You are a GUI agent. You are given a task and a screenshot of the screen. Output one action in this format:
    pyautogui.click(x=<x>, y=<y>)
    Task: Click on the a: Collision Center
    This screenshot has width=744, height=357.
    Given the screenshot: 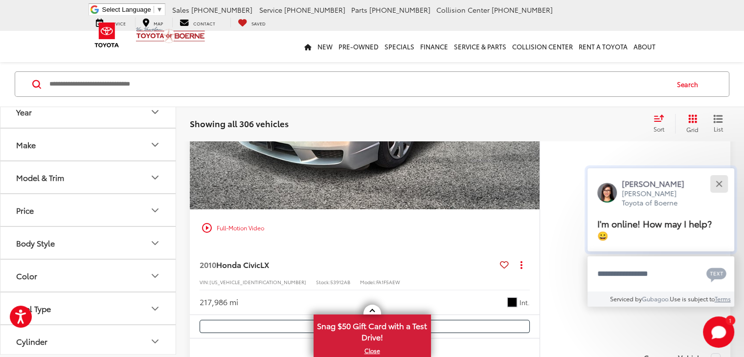 What is the action you would take?
    pyautogui.click(x=543, y=46)
    